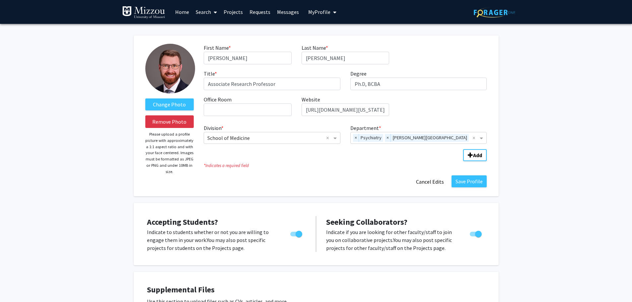  What do you see at coordinates (182, 222) in the screenshot?
I see `span: Accepting Students?` at bounding box center [182, 222].